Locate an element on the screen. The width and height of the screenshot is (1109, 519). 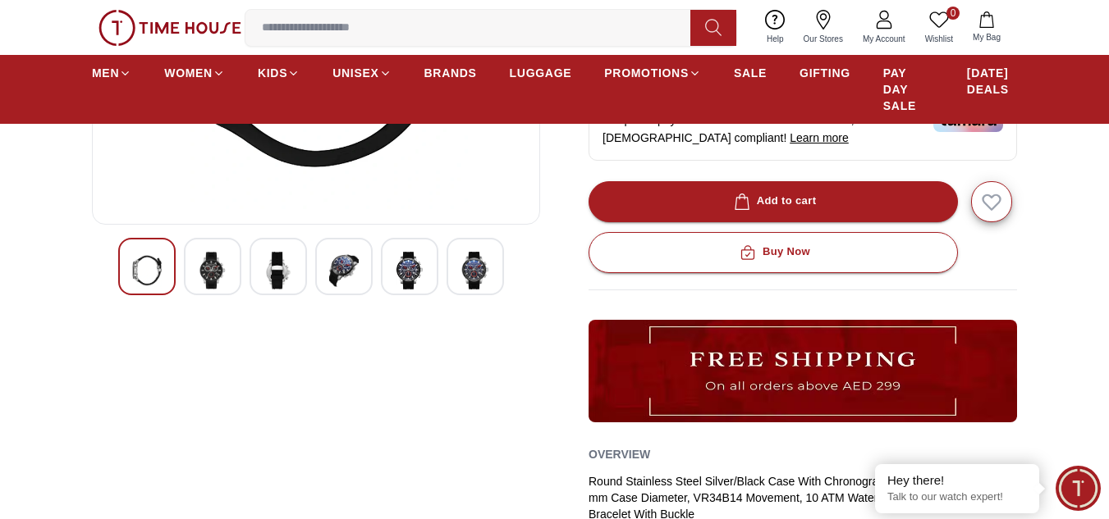
a: LUGGAGE is located at coordinates (541, 73).